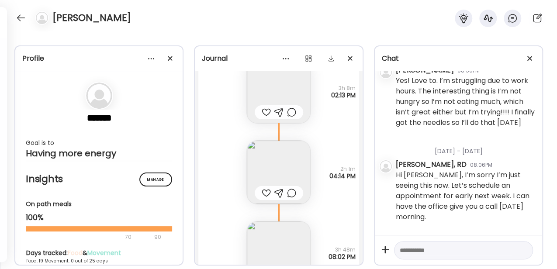  What do you see at coordinates (99, 153) in the screenshot?
I see `div: Having more energy` at bounding box center [99, 153].